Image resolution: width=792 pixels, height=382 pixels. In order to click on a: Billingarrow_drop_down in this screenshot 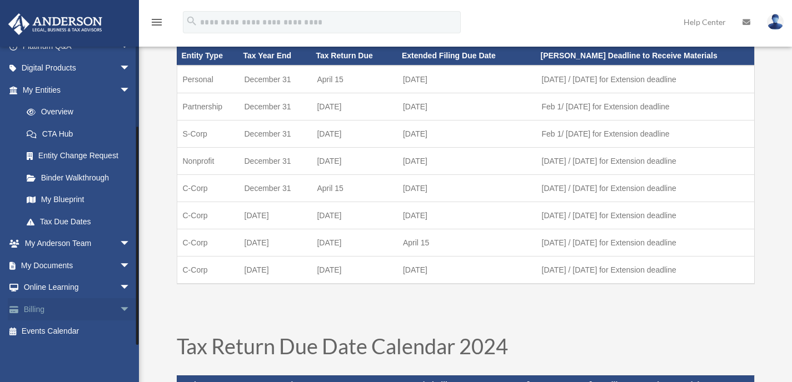, I will do `click(77, 310)`.